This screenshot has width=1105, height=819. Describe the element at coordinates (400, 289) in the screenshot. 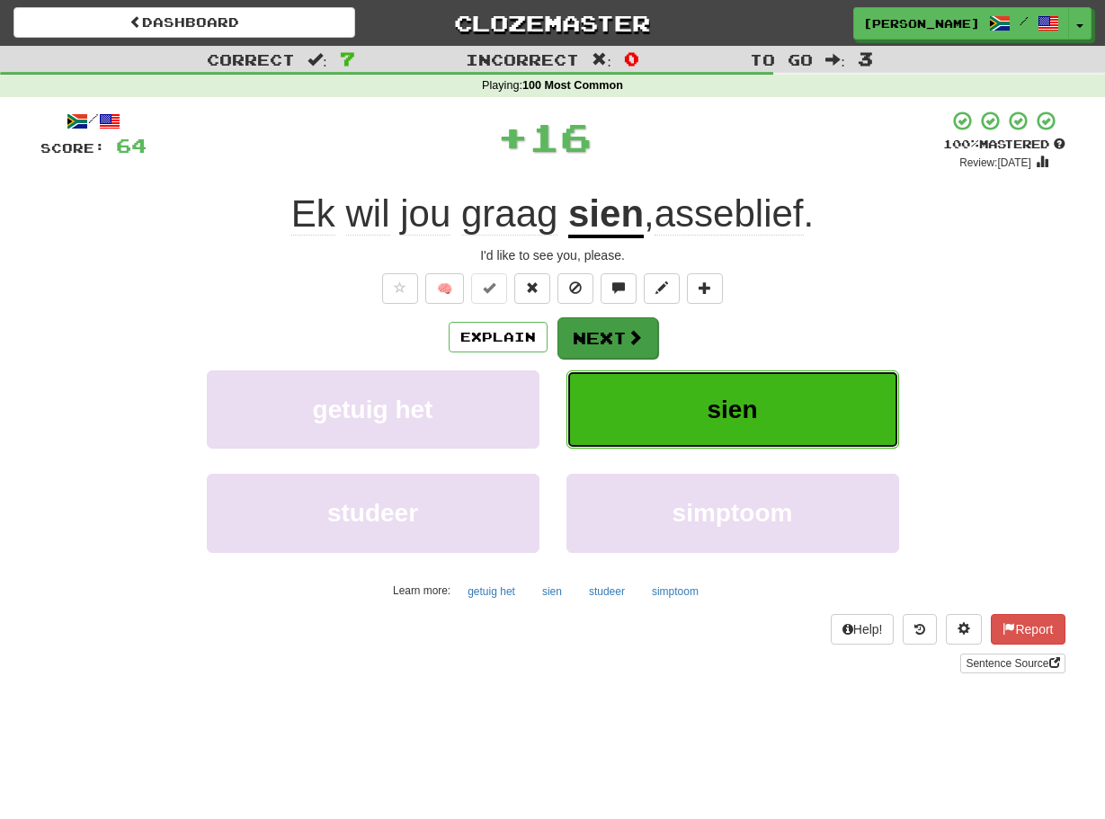

I see `button: Favorite sentence (alt+f)` at that location.